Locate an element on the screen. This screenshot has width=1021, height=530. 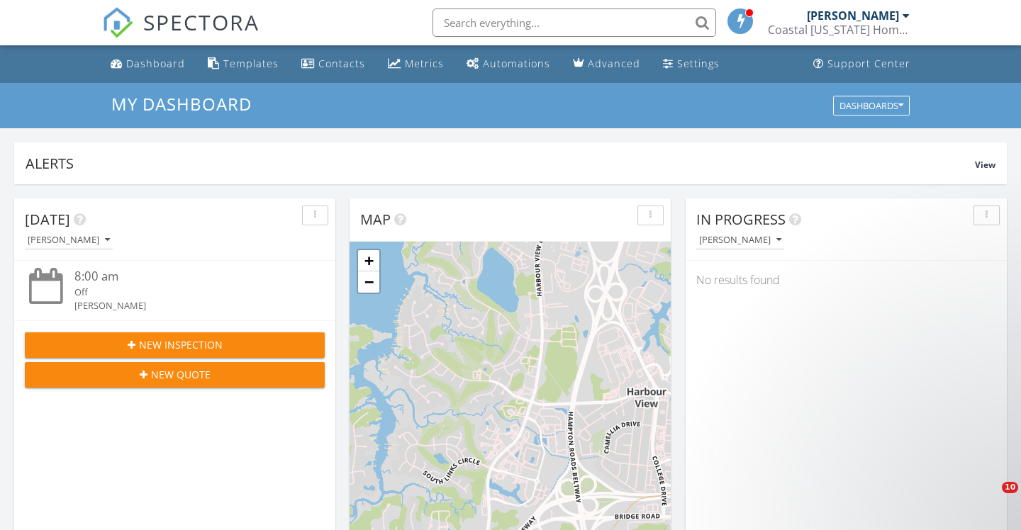
a: Dashboard is located at coordinates (147, 64).